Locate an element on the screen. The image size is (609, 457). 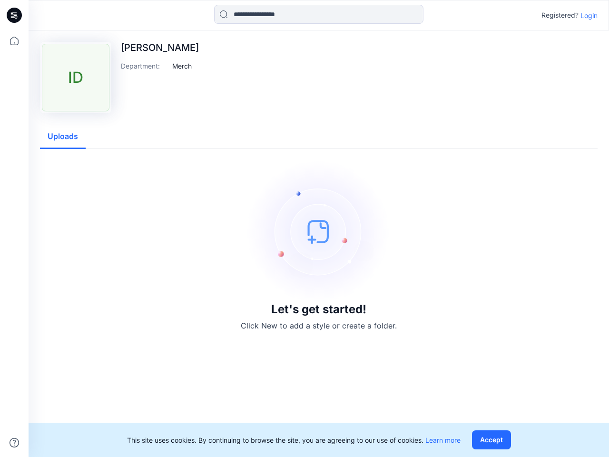
p: Merch is located at coordinates (182, 66).